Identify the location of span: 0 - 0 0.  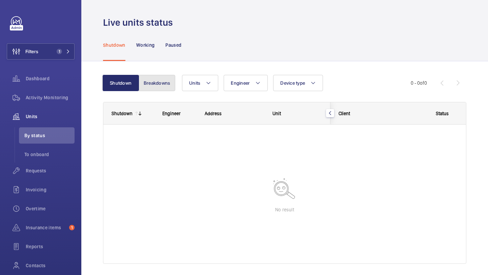
(419, 83).